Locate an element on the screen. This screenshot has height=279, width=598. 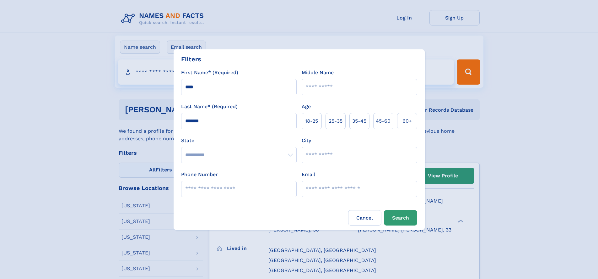
span: 45‑60 is located at coordinates (383, 121).